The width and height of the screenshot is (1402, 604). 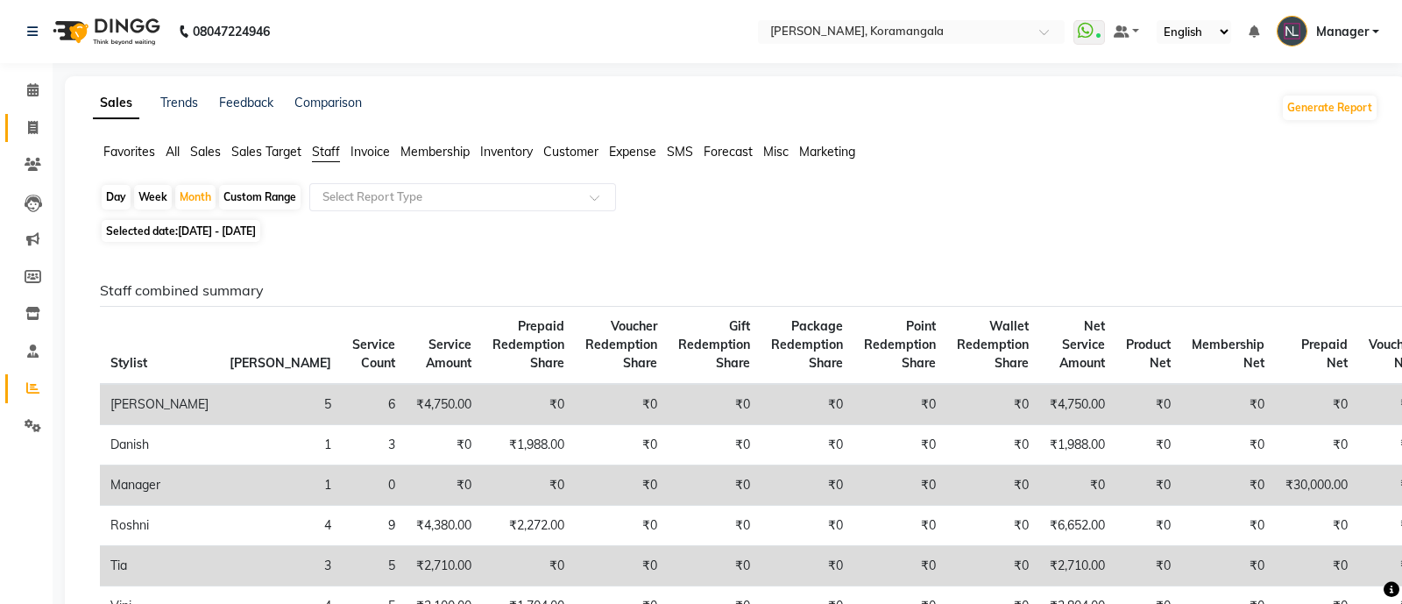 I want to click on td: 1, so click(x=280, y=445).